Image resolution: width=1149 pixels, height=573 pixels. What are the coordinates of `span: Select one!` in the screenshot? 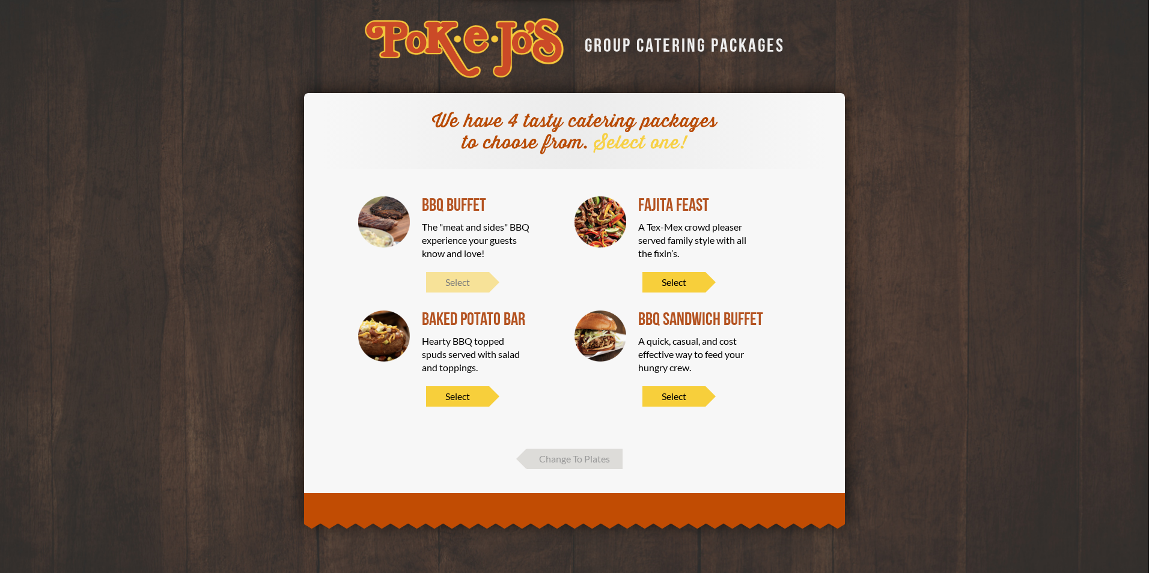 It's located at (641, 143).